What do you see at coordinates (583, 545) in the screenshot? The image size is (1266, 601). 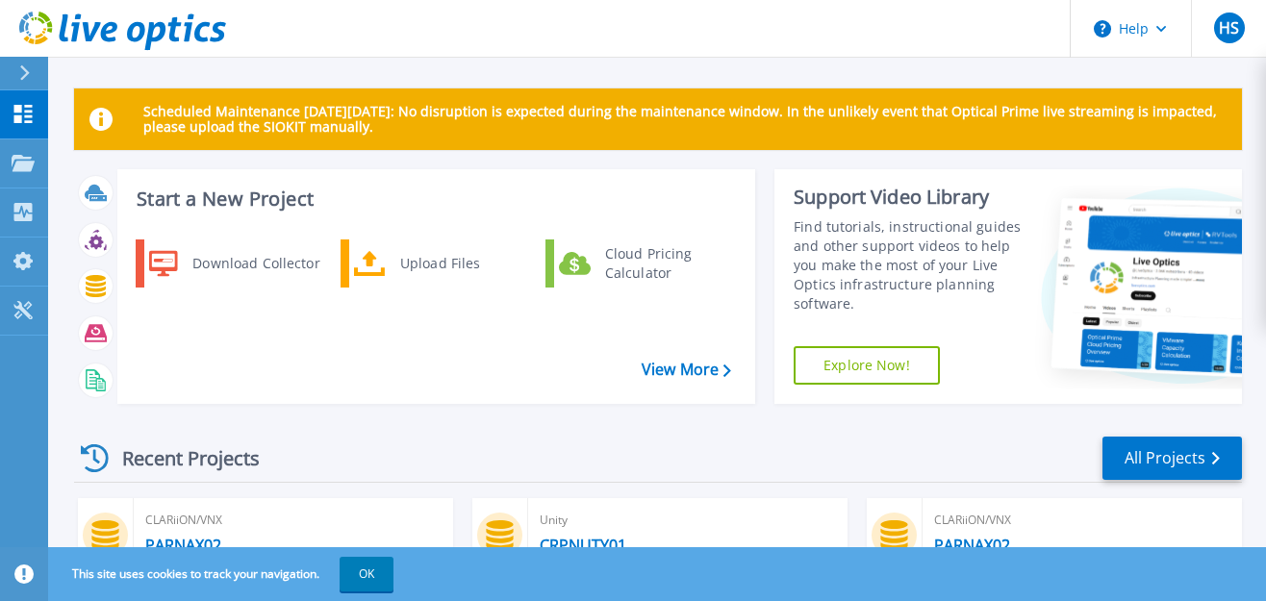 I see `a: CRPNUTY01` at bounding box center [583, 545].